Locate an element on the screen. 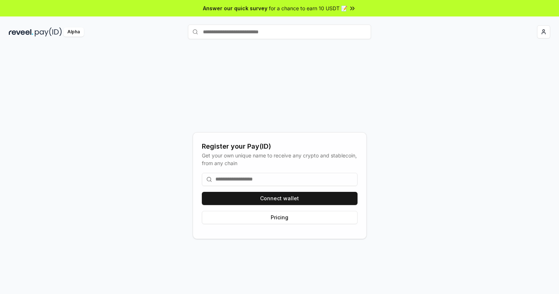  img: reveel_dark is located at coordinates (21, 32).